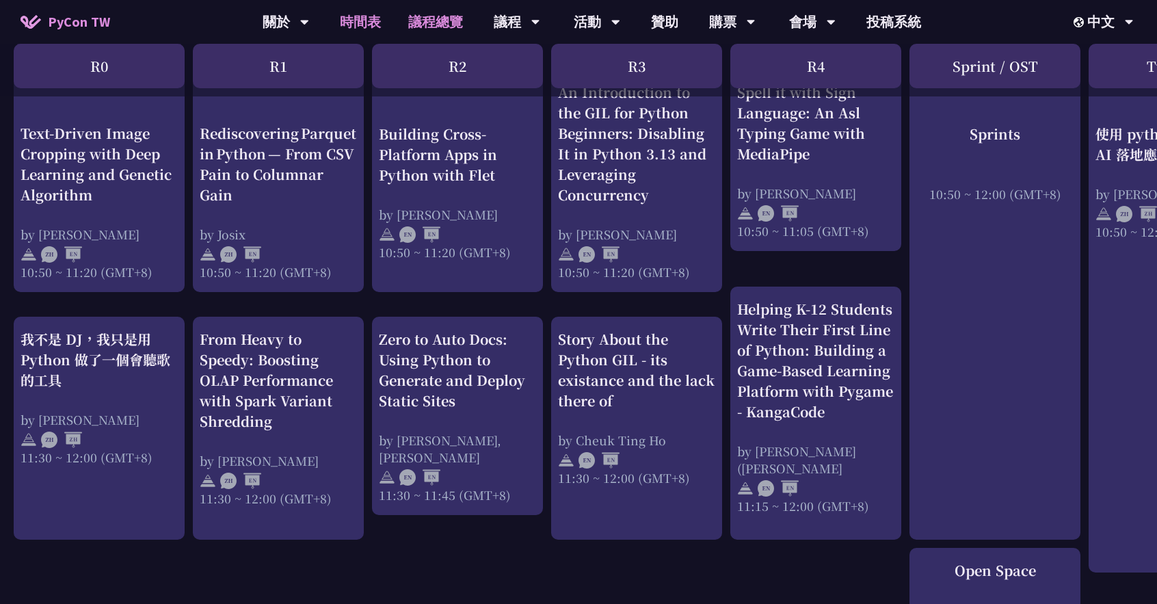 This screenshot has width=1157, height=604. Describe the element at coordinates (816, 360) in the screenshot. I see `div: Helping K-12 Students Write Their First Line of Python: Building a Game-Based Learning Platform w...` at that location.